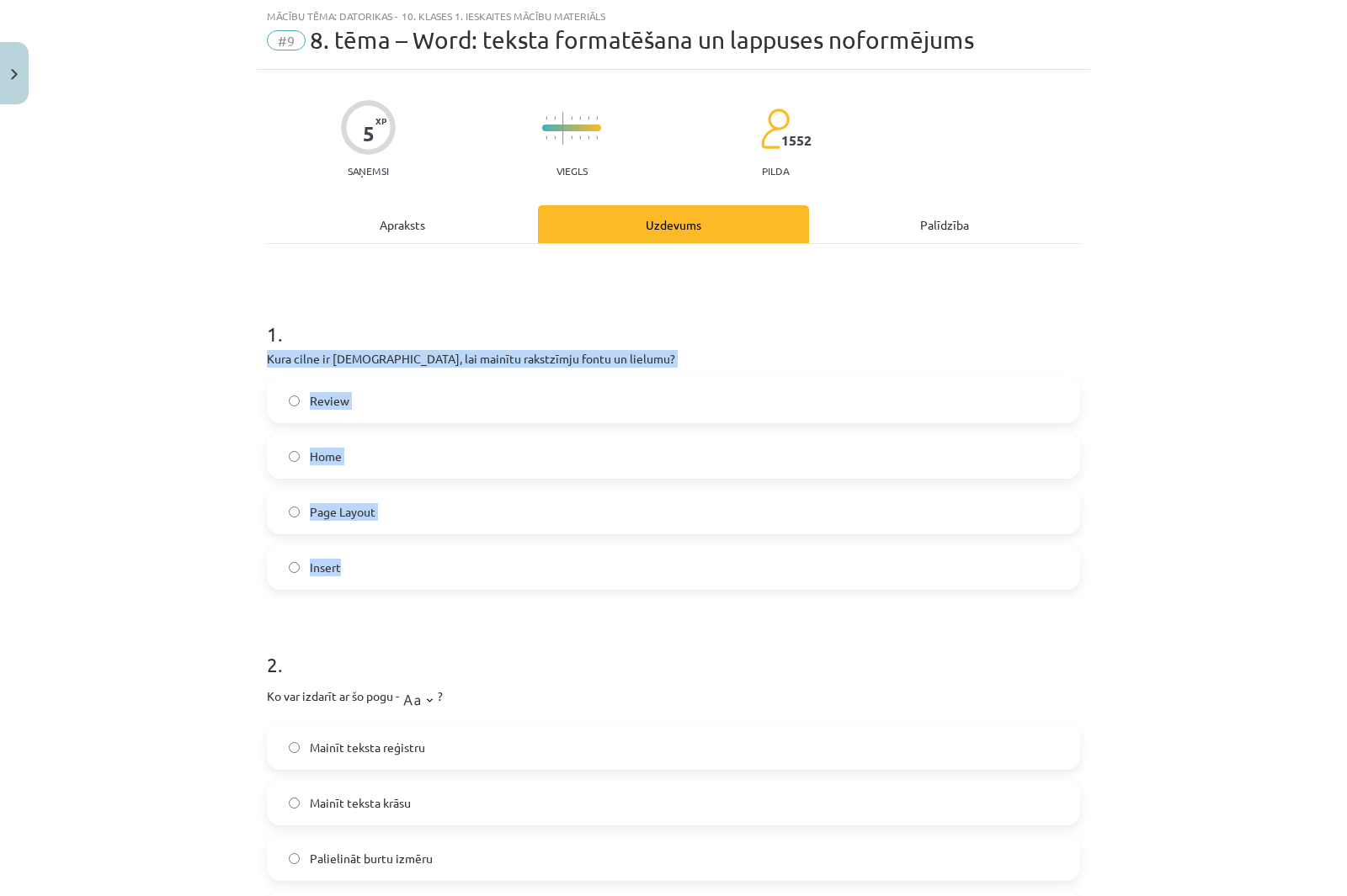  Describe the element at coordinates (775, 129) in the screenshot. I see `img: students-c634bb4e5e11cddfef0936a35e636f08e4e9abd3cc4e673bd6f9a4125e45ecb1.svg` at that location.